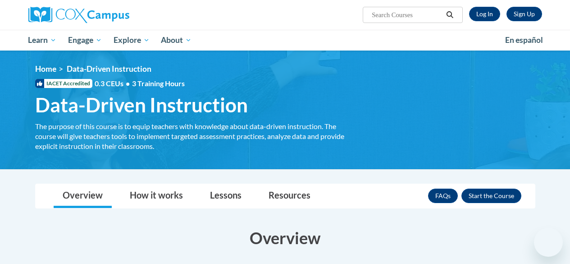  What do you see at coordinates (285, 238) in the screenshot?
I see `h3: Overview` at bounding box center [285, 238].